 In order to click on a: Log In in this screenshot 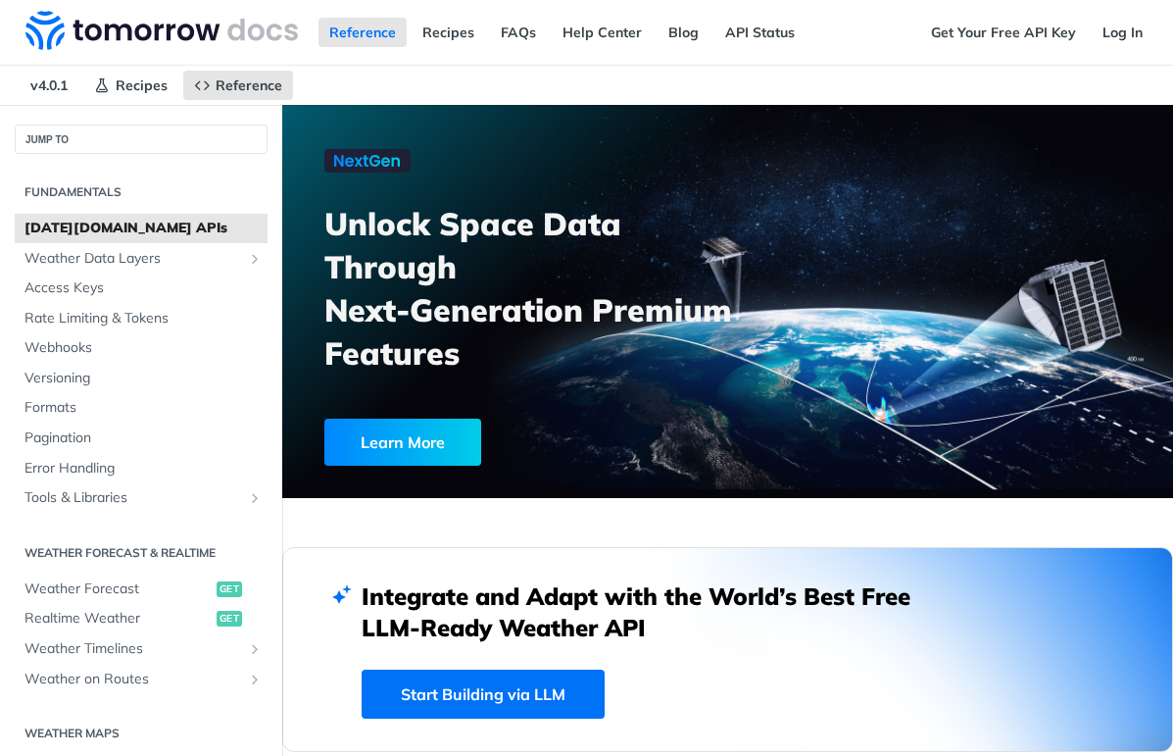, I will do `click(1122, 32)`.